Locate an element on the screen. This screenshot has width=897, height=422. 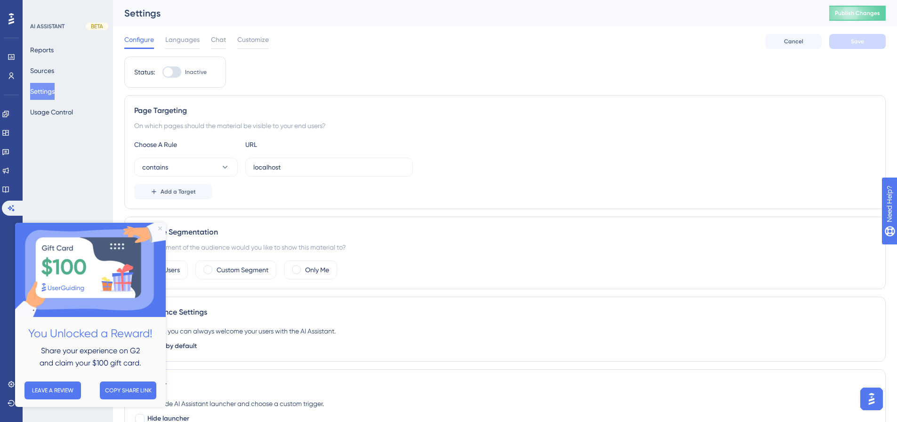
div: Which segment of the audience would you like to show this material to? is located at coordinates (505, 247).